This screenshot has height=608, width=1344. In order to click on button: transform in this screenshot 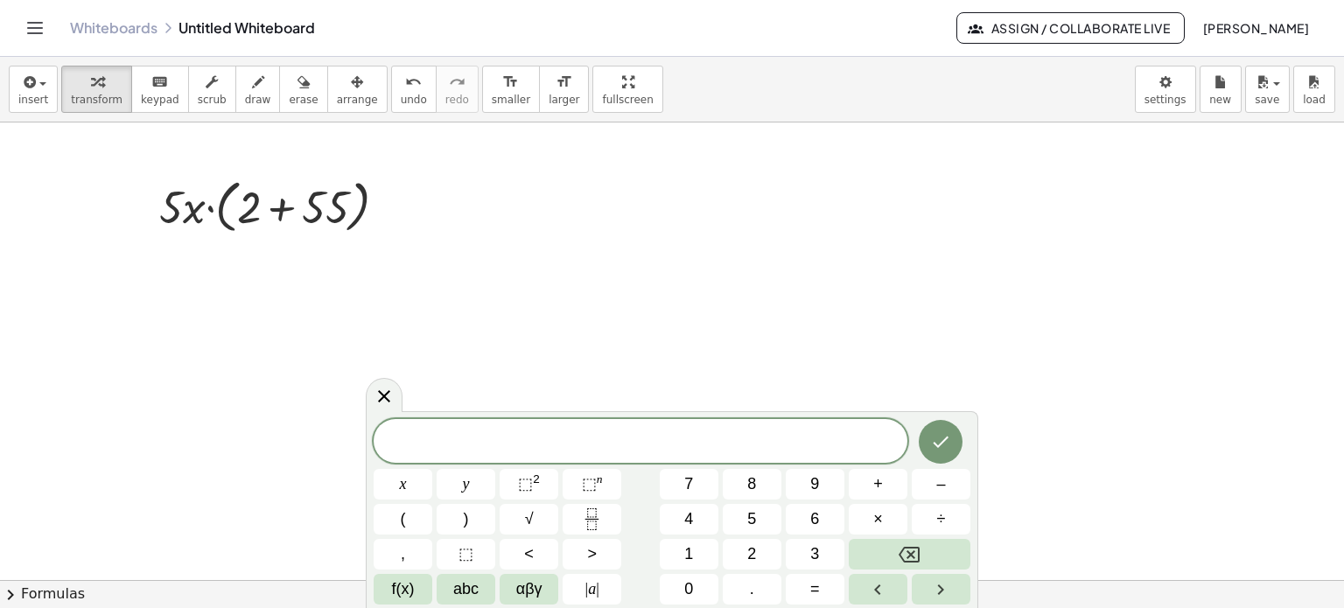, I will do `click(96, 89)`.